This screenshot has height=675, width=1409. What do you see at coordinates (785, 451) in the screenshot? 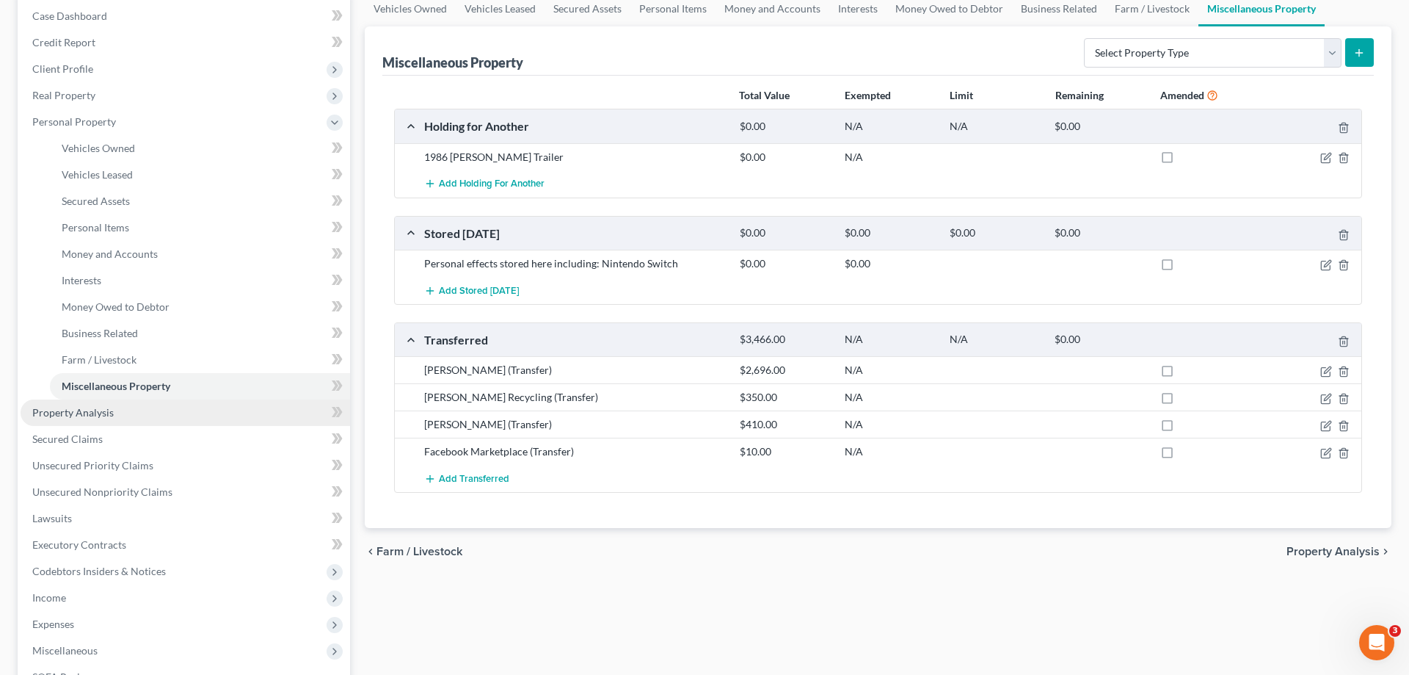
I see `div: $10.00` at bounding box center [785, 451].